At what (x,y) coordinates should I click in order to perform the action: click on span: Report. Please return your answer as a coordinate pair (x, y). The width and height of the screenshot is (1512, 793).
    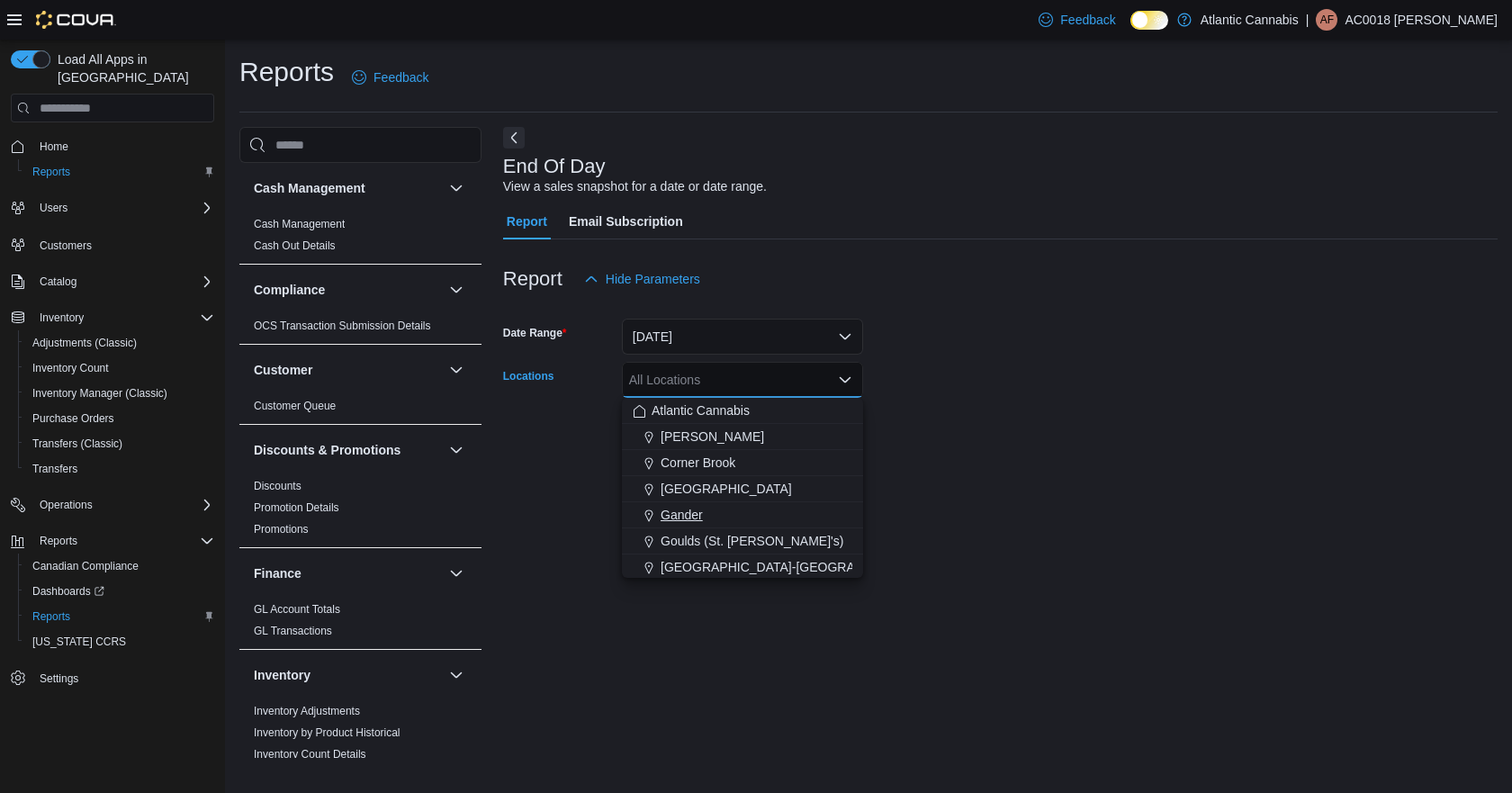
    Looking at the image, I should click on (527, 221).